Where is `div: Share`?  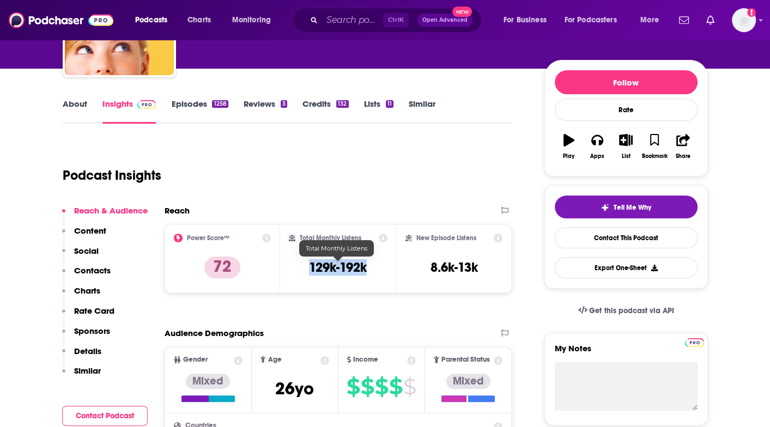
div: Share is located at coordinates (683, 156).